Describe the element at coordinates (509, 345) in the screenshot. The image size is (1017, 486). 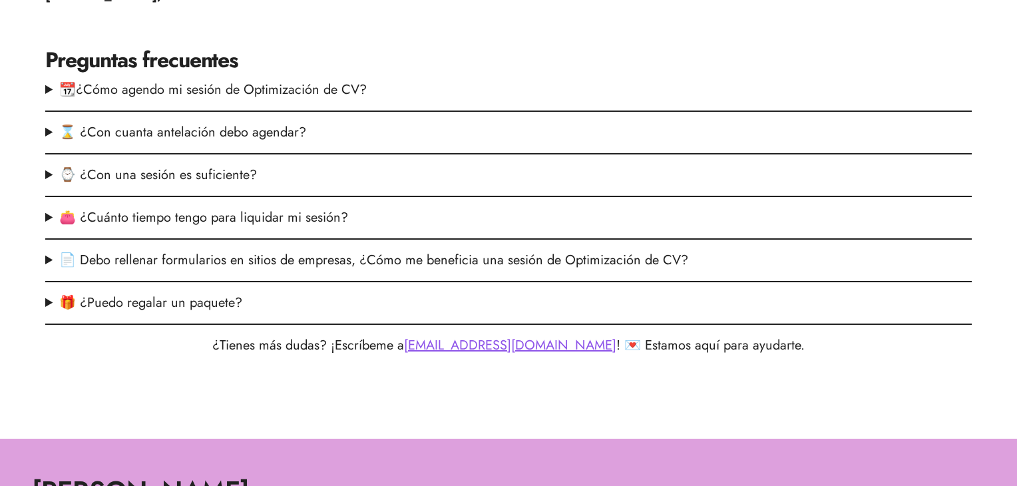
I see `p: ¿Tienes más dudas? ¡Escríbeme a ! 💌 Estamos aquí para ayudarte.` at that location.